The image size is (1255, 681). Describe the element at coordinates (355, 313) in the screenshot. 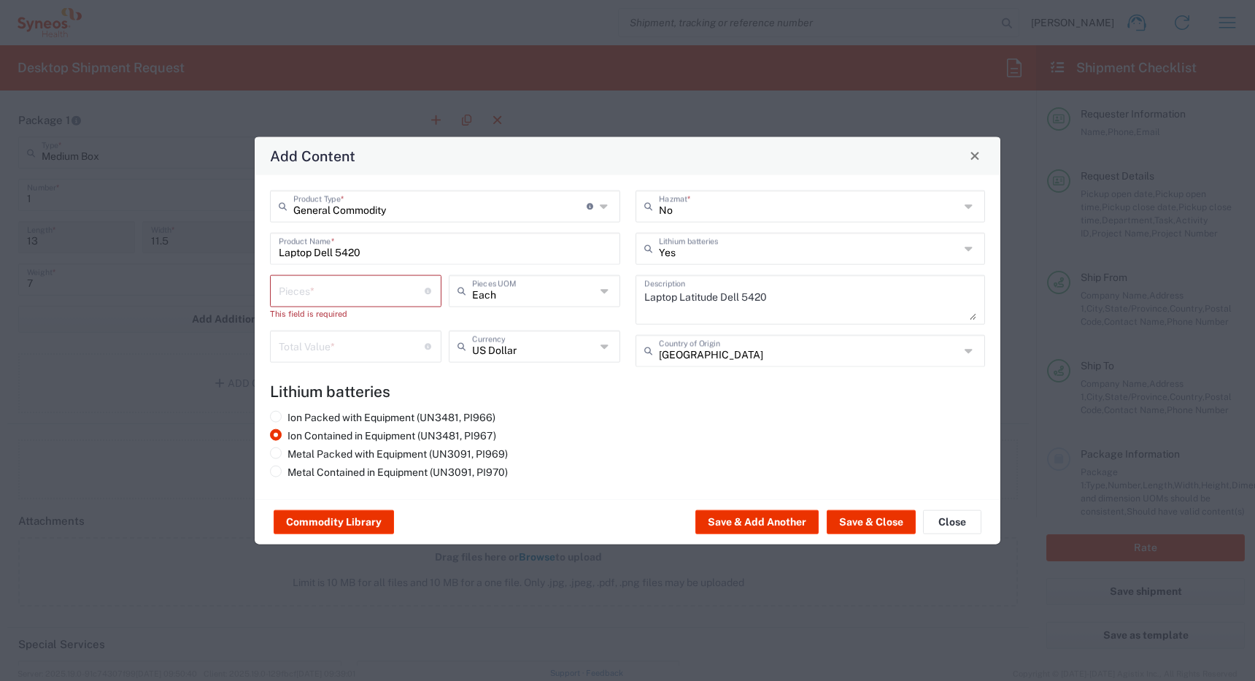

I see `div: This field is required` at that location.